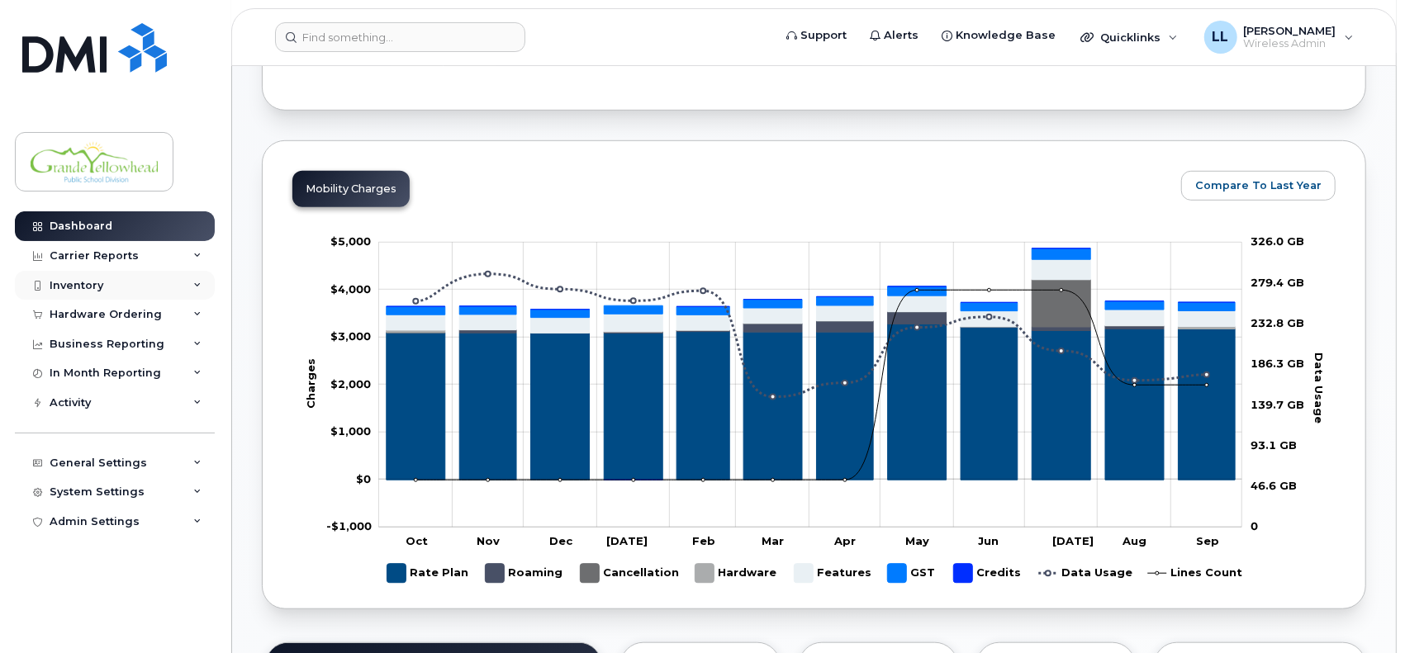 Image resolution: width=1405 pixels, height=653 pixels. I want to click on tspan: $5,000, so click(350, 242).